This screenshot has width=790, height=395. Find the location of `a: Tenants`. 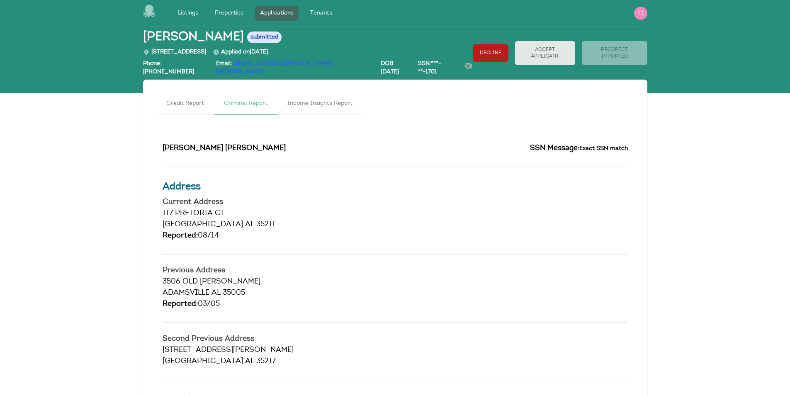

a: Tenants is located at coordinates (321, 13).